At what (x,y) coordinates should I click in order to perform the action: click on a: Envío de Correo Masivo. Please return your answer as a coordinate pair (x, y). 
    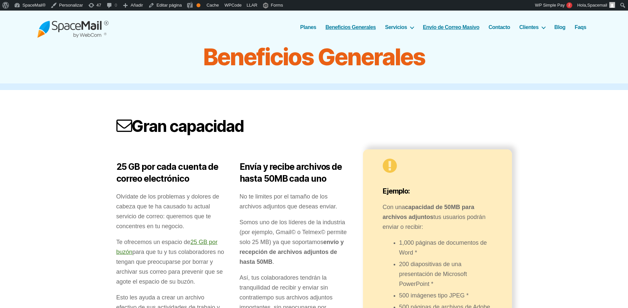
    Looking at the image, I should click on (451, 27).